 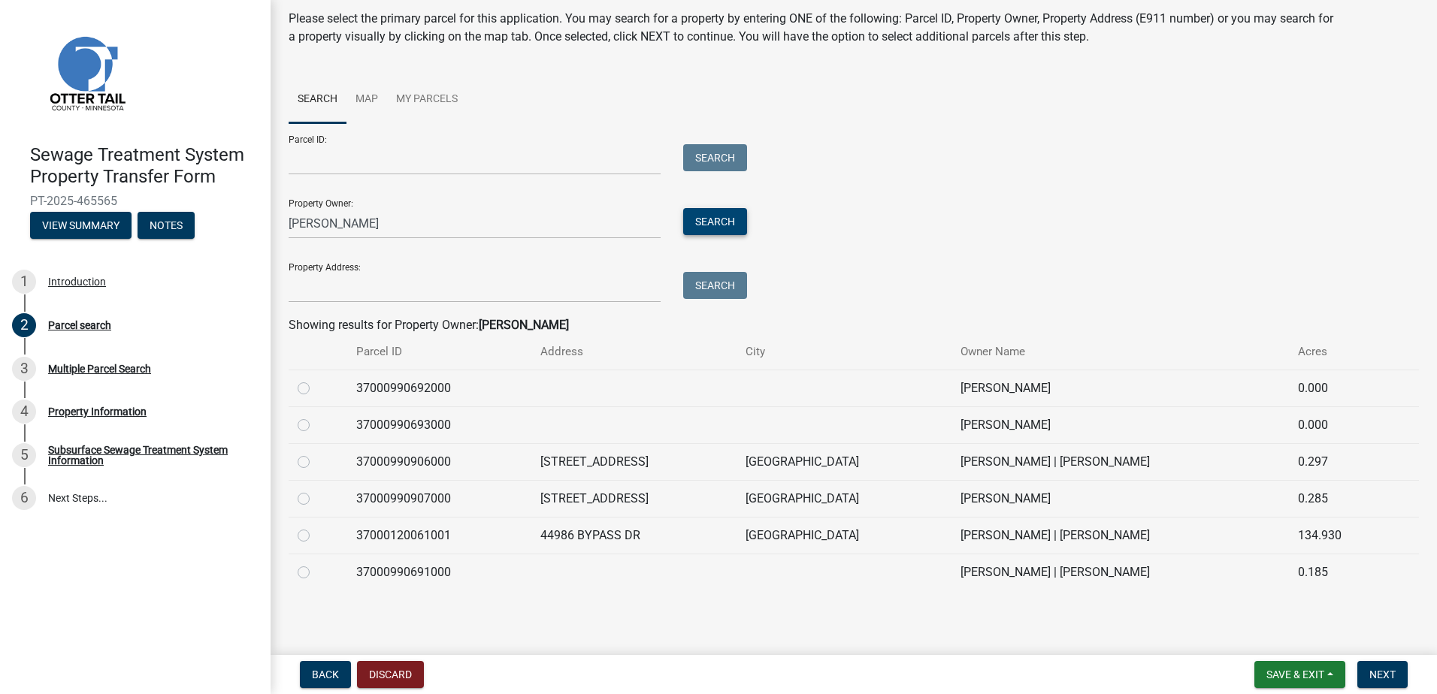 I want to click on td: 37000990692000, so click(x=439, y=388).